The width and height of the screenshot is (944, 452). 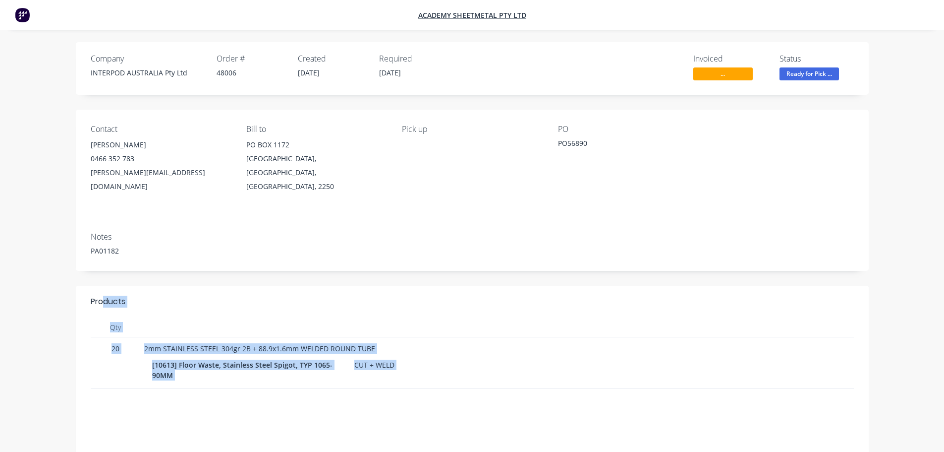 What do you see at coordinates (115, 327) in the screenshot?
I see `div: Qty` at bounding box center [115, 327].